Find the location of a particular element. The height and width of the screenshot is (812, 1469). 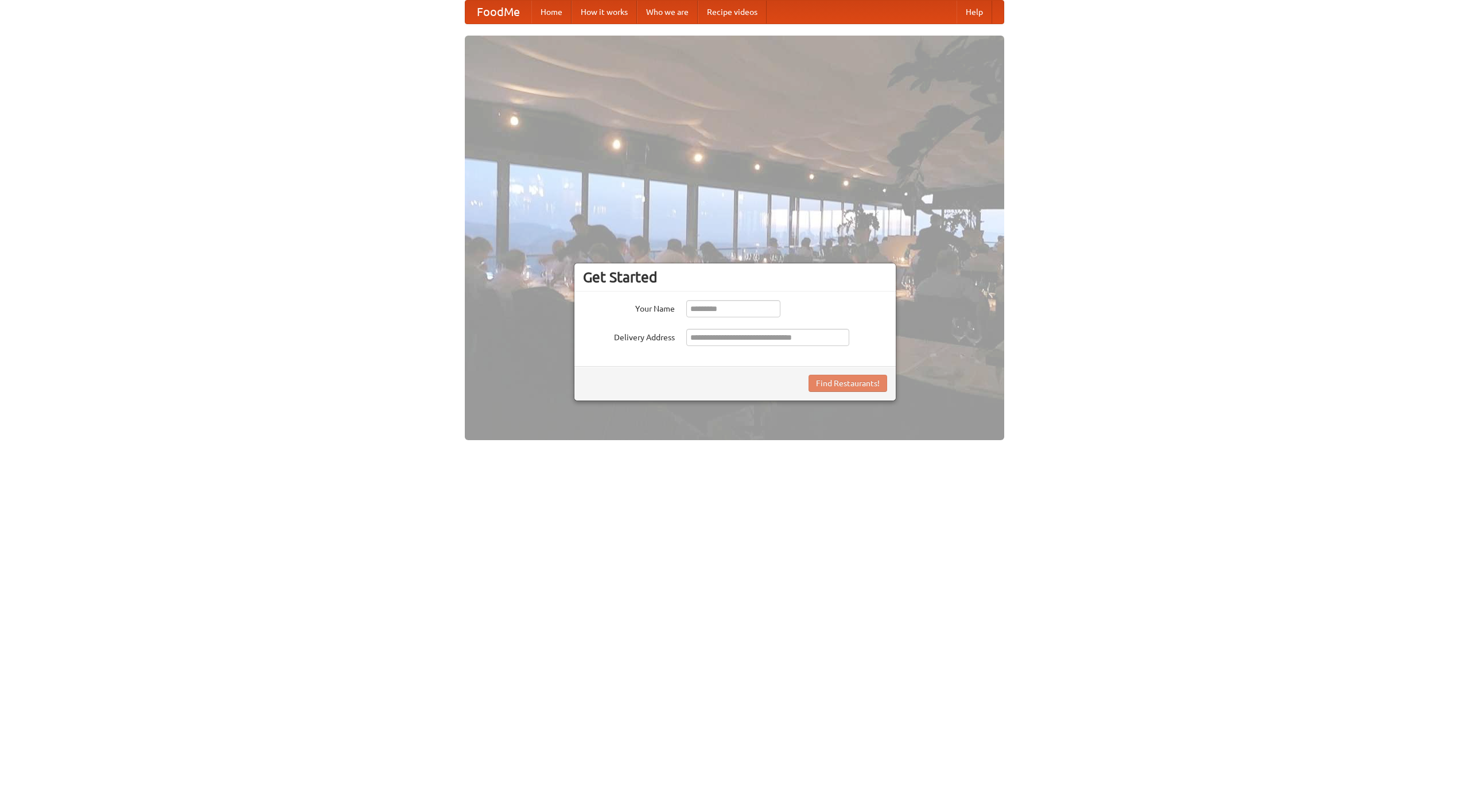

h3: Get Started is located at coordinates (735, 277).